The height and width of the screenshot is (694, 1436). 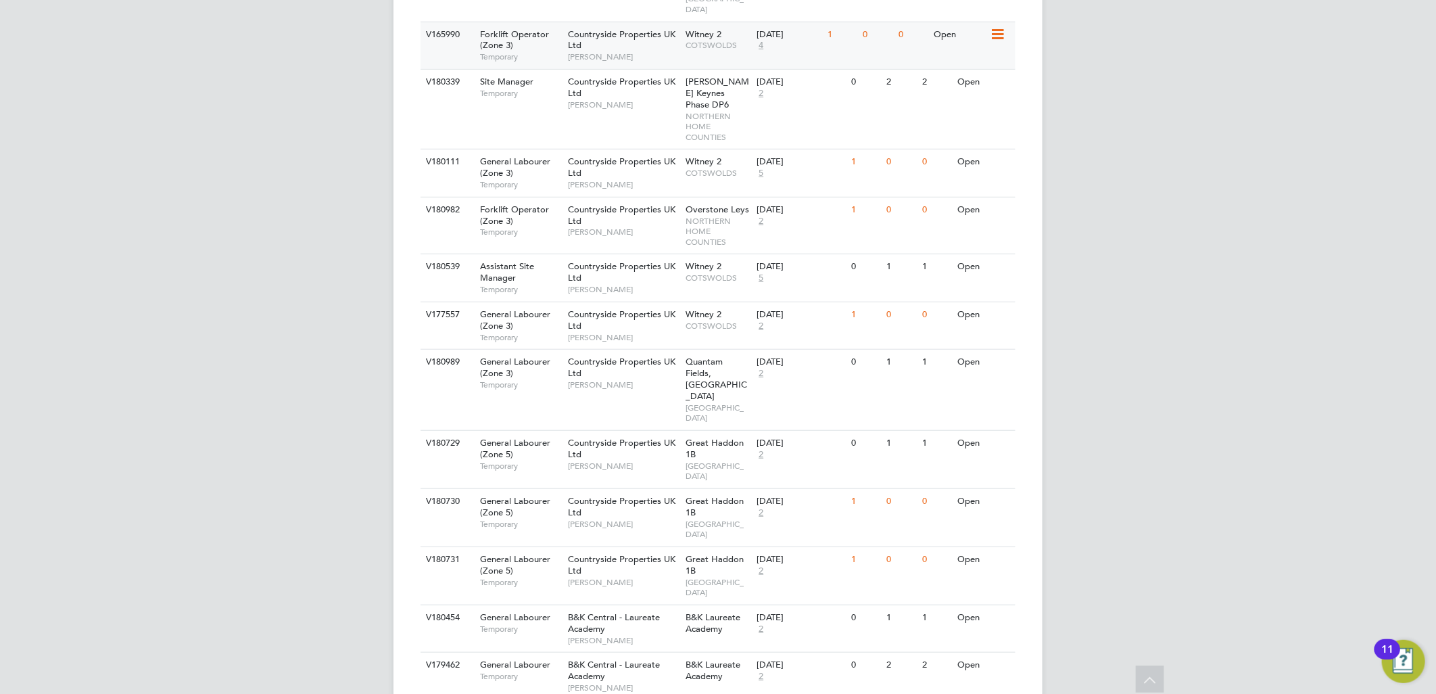 What do you see at coordinates (718, 209) in the screenshot?
I see `span: Overstone Leys` at bounding box center [718, 209].